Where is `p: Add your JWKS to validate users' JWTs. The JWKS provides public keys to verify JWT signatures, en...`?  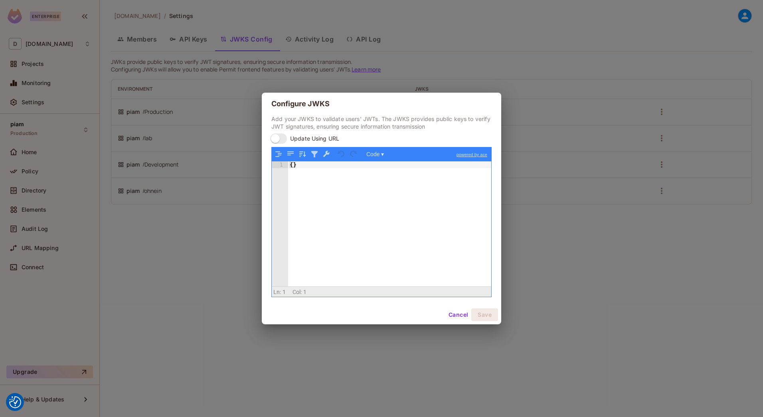 p: Add your JWKS to validate users' JWTs. The JWKS provides public keys to verify JWT signatures, en... is located at coordinates (382, 123).